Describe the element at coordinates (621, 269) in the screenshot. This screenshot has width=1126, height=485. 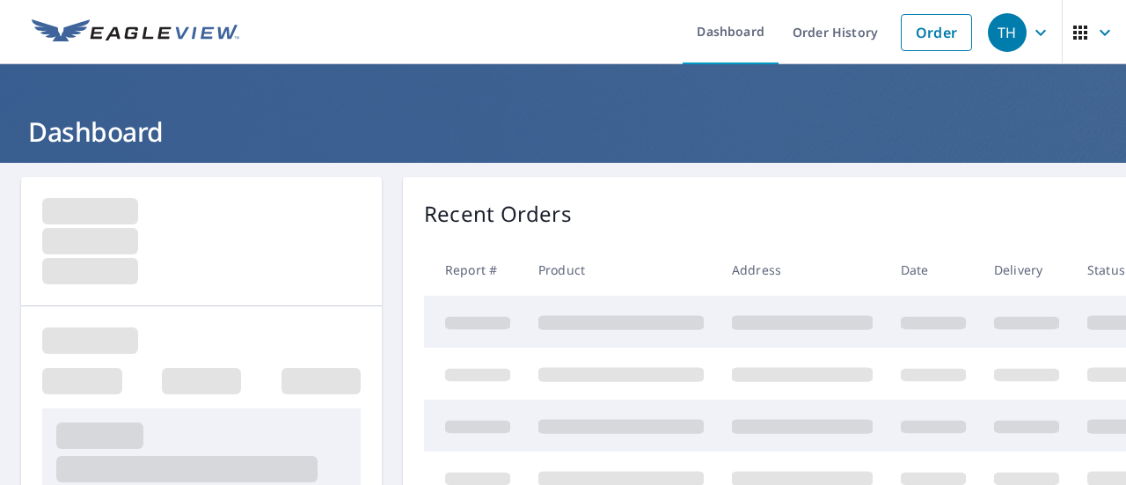
I see `th: Product` at that location.